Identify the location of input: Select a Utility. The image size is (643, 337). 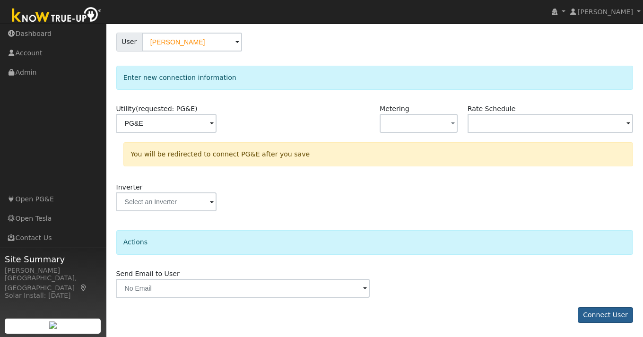
(167, 123).